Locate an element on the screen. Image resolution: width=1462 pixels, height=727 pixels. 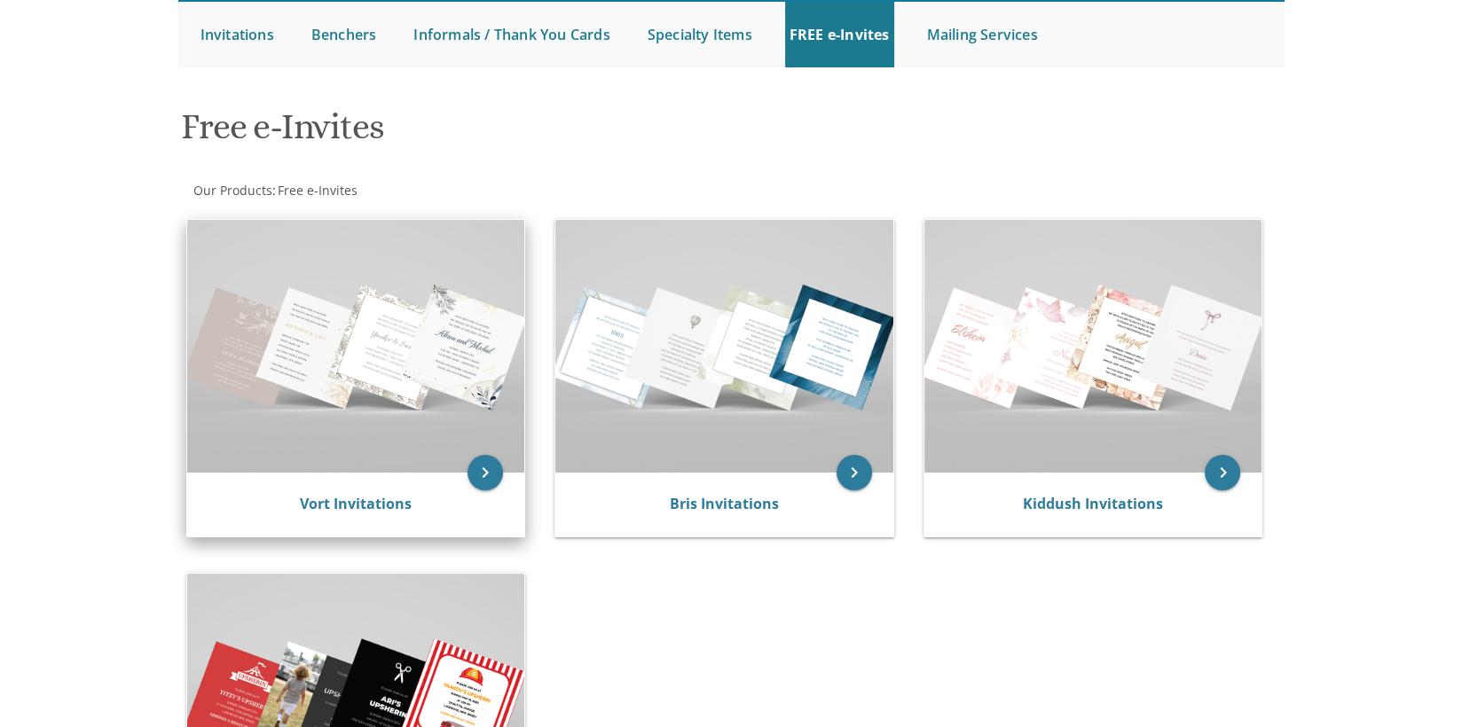
a: Our Products is located at coordinates (232, 190).